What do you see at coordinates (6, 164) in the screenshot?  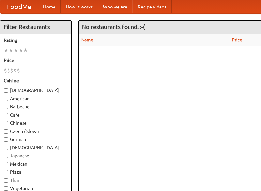 I see `input: Mexican` at bounding box center [6, 164].